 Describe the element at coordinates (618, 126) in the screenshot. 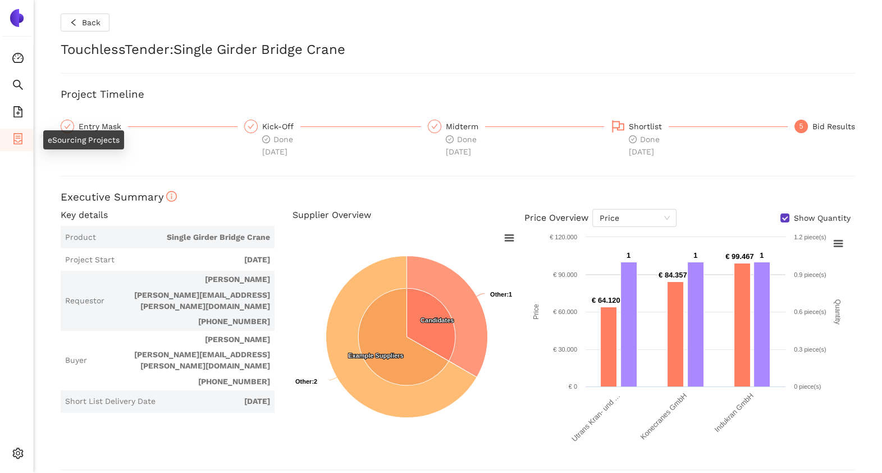

I see `span: flag` at that location.